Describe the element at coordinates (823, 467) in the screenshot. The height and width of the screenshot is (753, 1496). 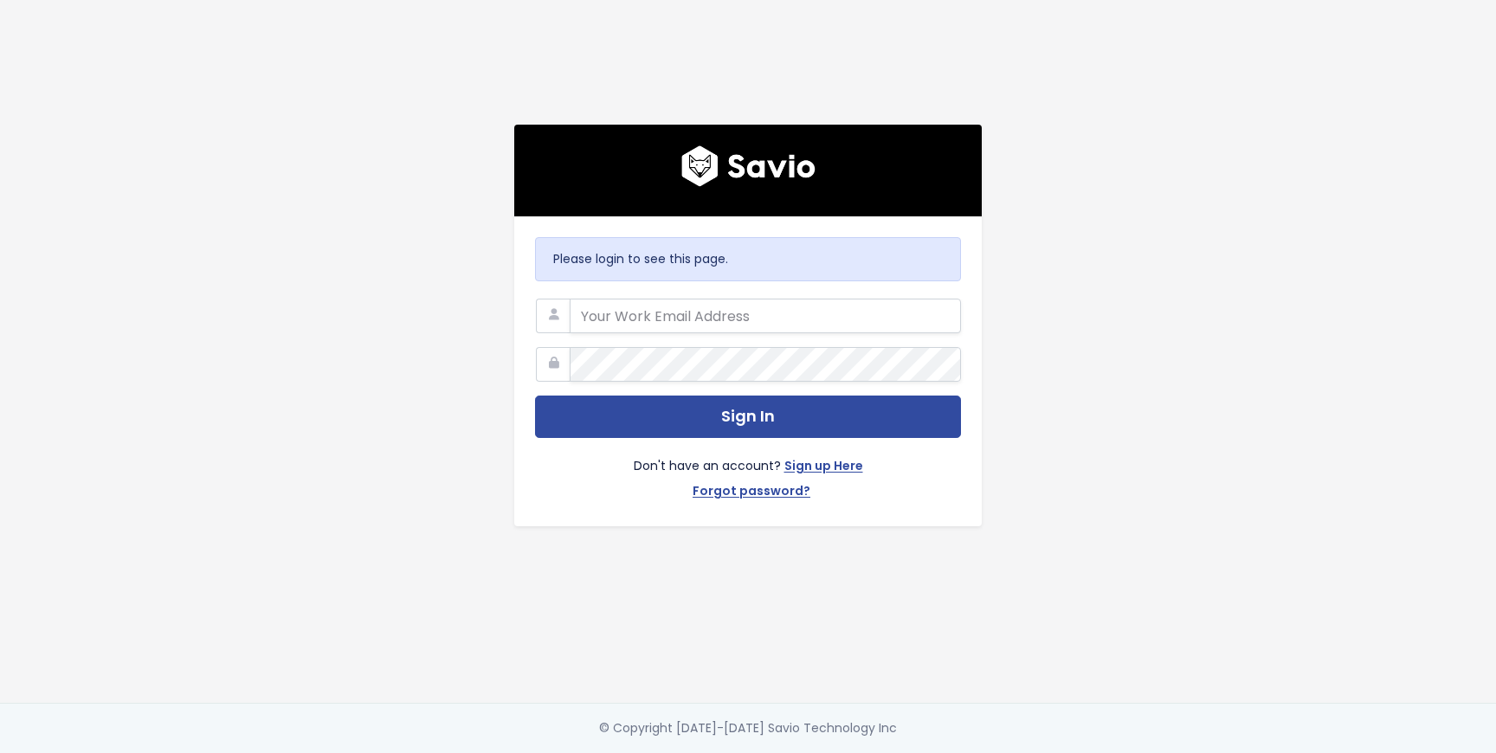
I see `a: Sign up Here` at that location.